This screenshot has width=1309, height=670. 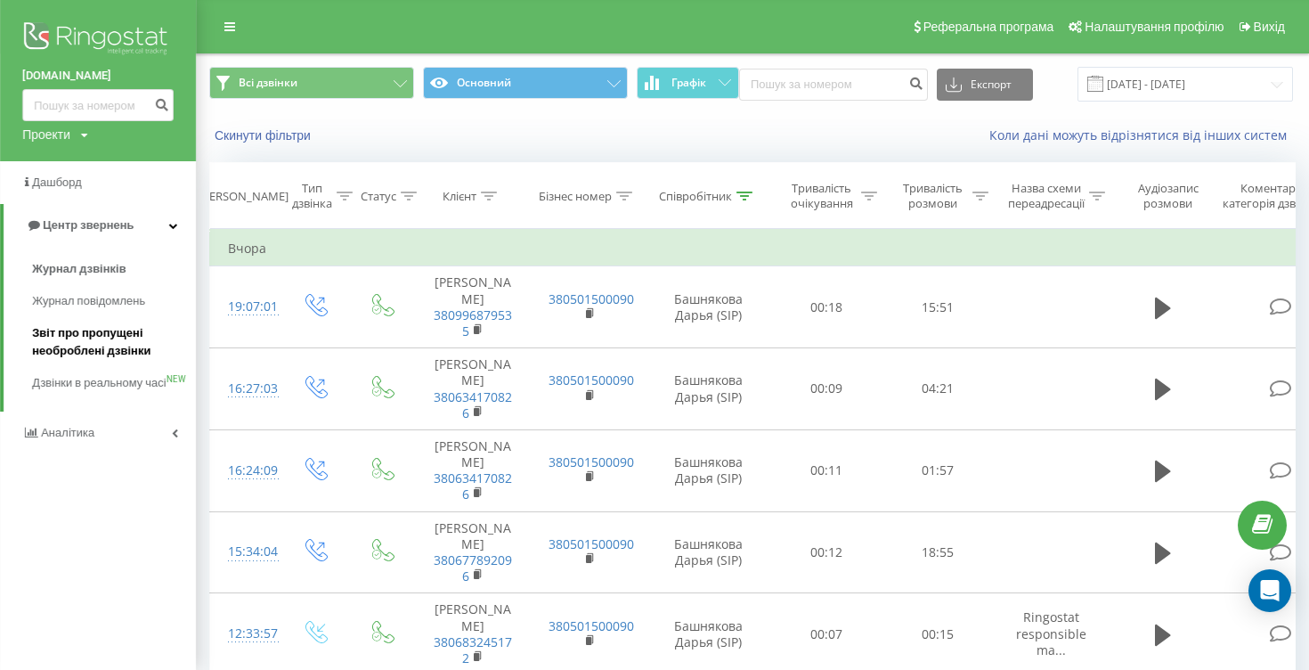 I want to click on a: Дзвінки в реальному часіNEW, so click(x=114, y=383).